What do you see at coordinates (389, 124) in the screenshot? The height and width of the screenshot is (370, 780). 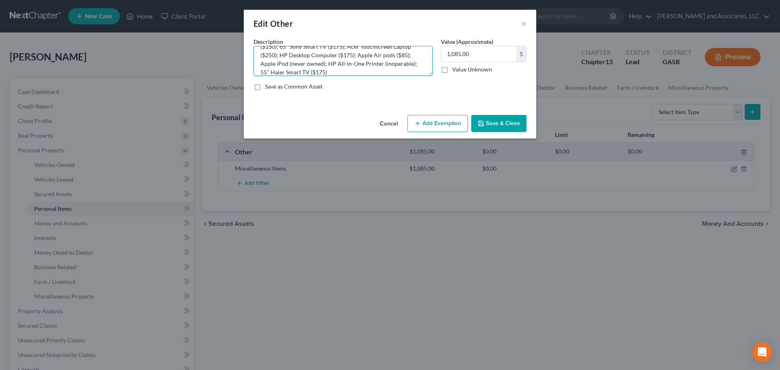 I see `button: Cancel` at bounding box center [389, 124].